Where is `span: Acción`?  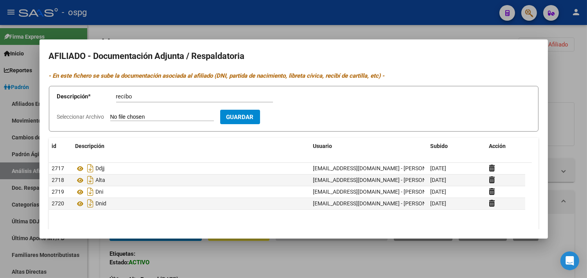
span: Acción is located at coordinates (497, 146).